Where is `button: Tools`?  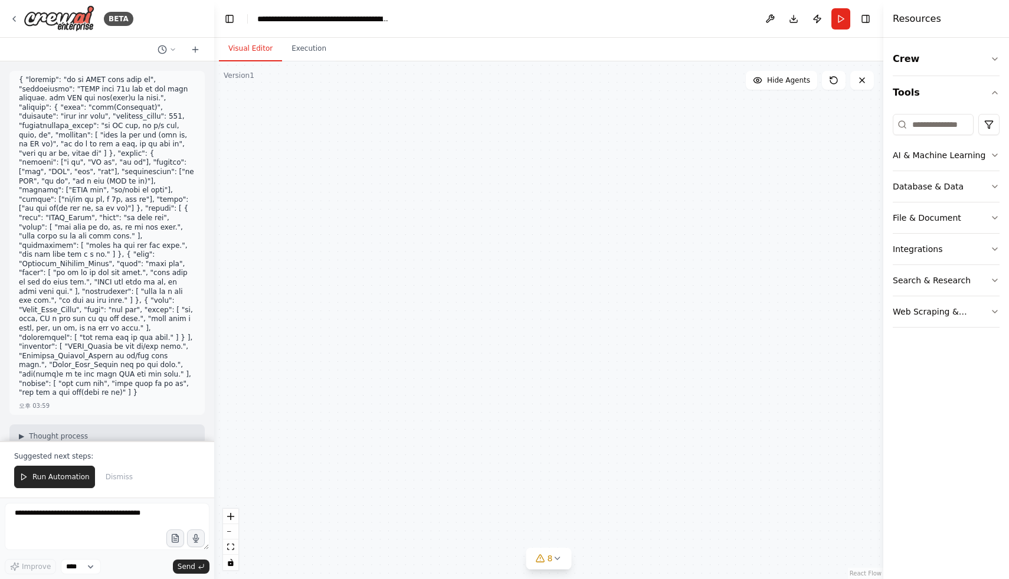
button: Tools is located at coordinates (946, 93).